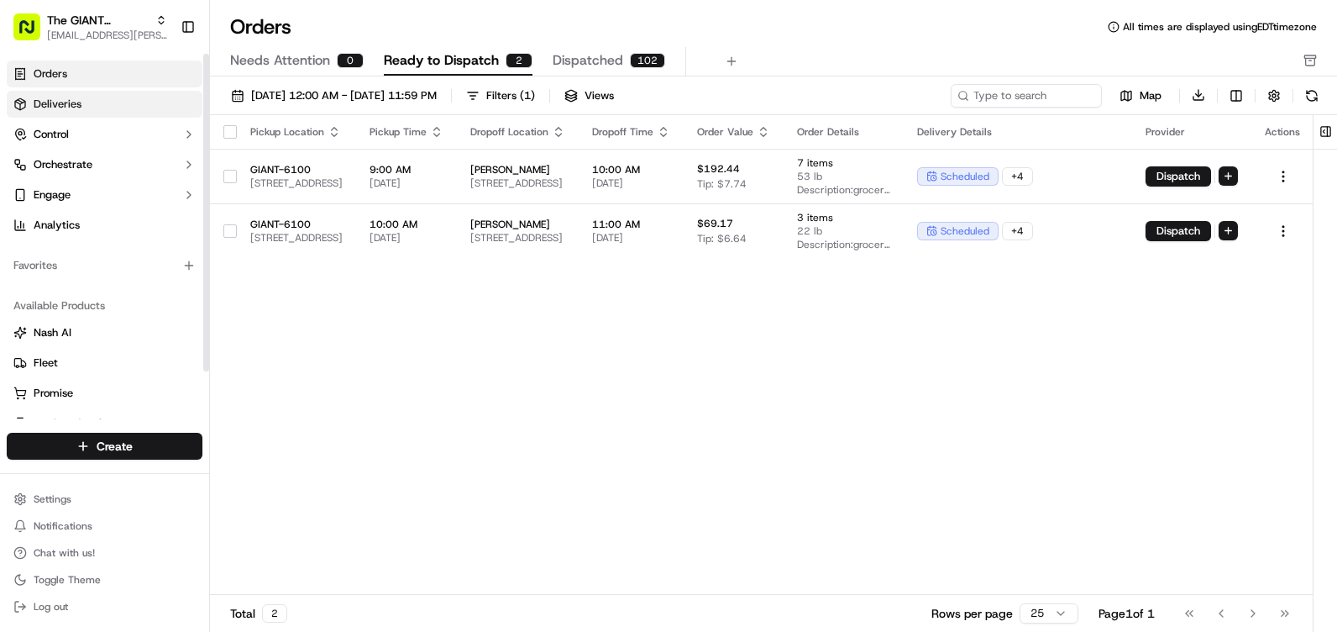  I want to click on span: Toggle Theme, so click(67, 580).